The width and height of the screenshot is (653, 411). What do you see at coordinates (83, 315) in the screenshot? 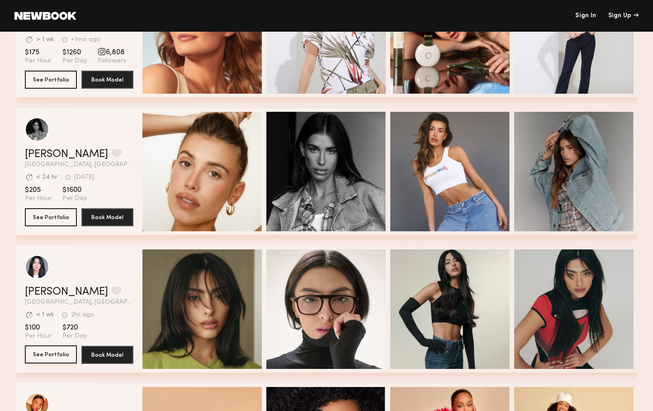
I see `div: 2hr ago` at bounding box center [83, 315].